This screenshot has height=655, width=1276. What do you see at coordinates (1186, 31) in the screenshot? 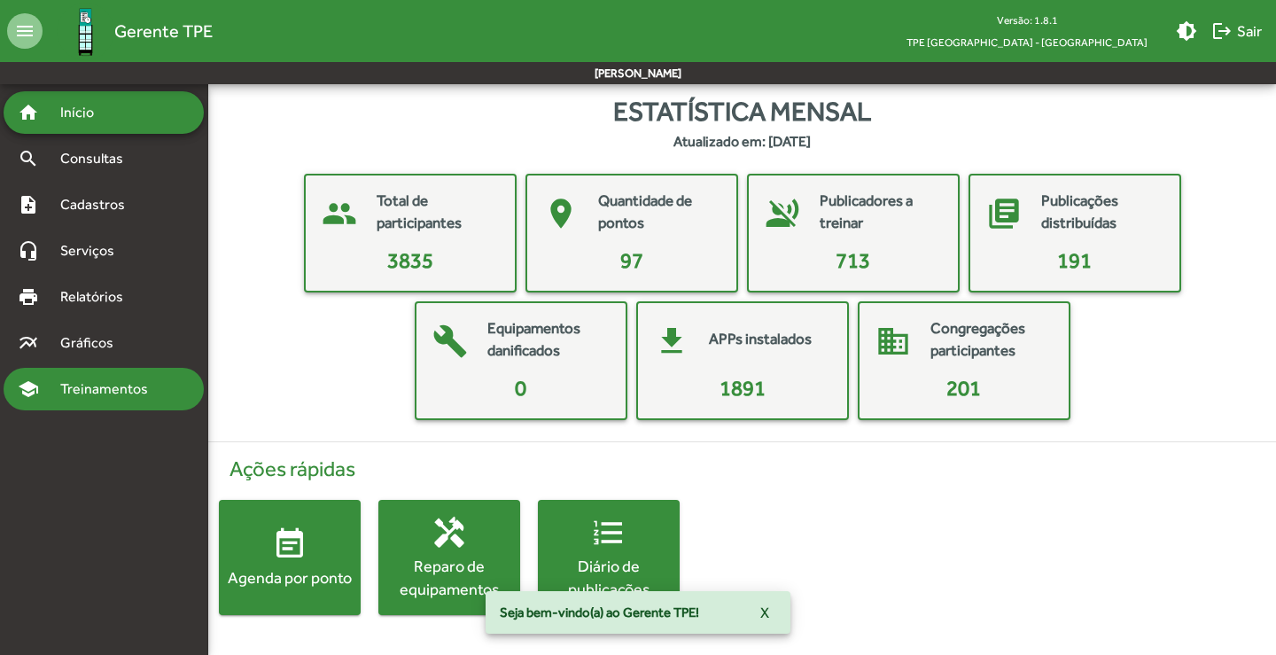
I see `mat-icon: brightness_medium` at bounding box center [1186, 31].